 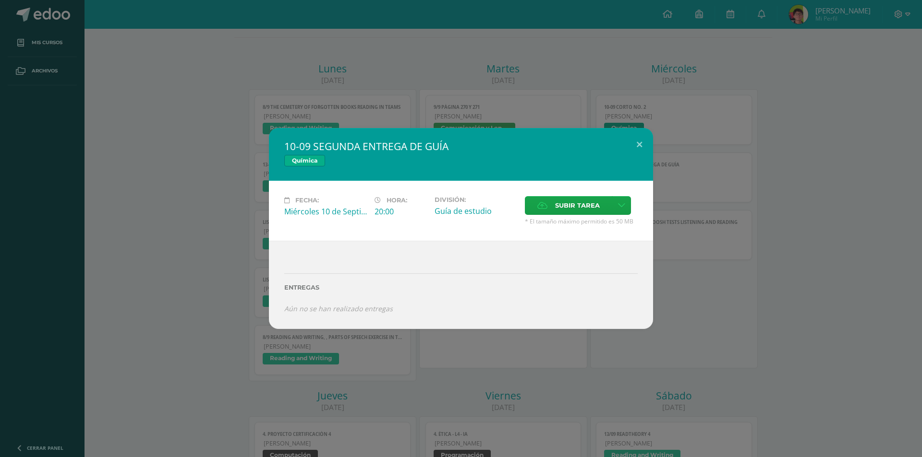 What do you see at coordinates (304, 161) in the screenshot?
I see `span: Química` at bounding box center [304, 161].